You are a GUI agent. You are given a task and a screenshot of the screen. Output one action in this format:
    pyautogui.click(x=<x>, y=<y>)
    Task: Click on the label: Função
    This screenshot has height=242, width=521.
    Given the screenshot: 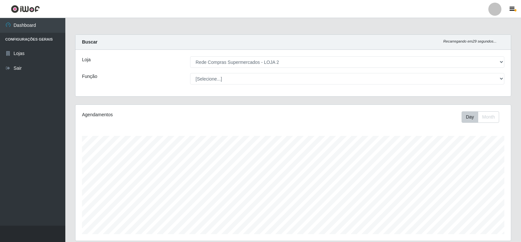 What is the action you would take?
    pyautogui.click(x=90, y=76)
    